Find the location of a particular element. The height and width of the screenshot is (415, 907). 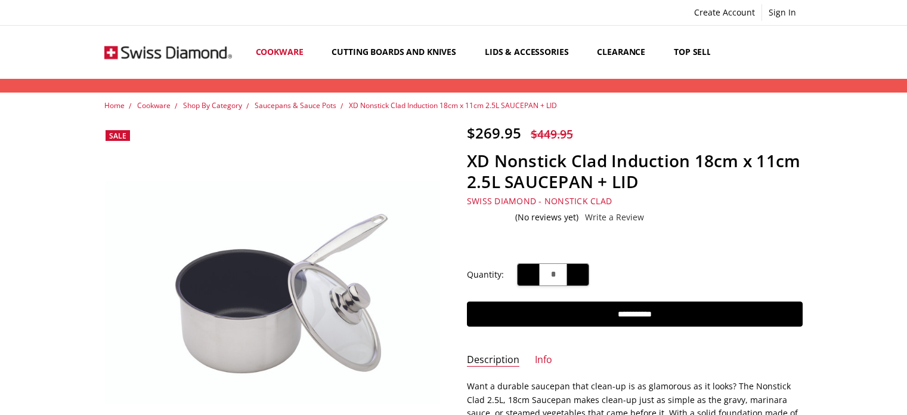

a: Saucepans & Sauce Pots is located at coordinates (295, 105).